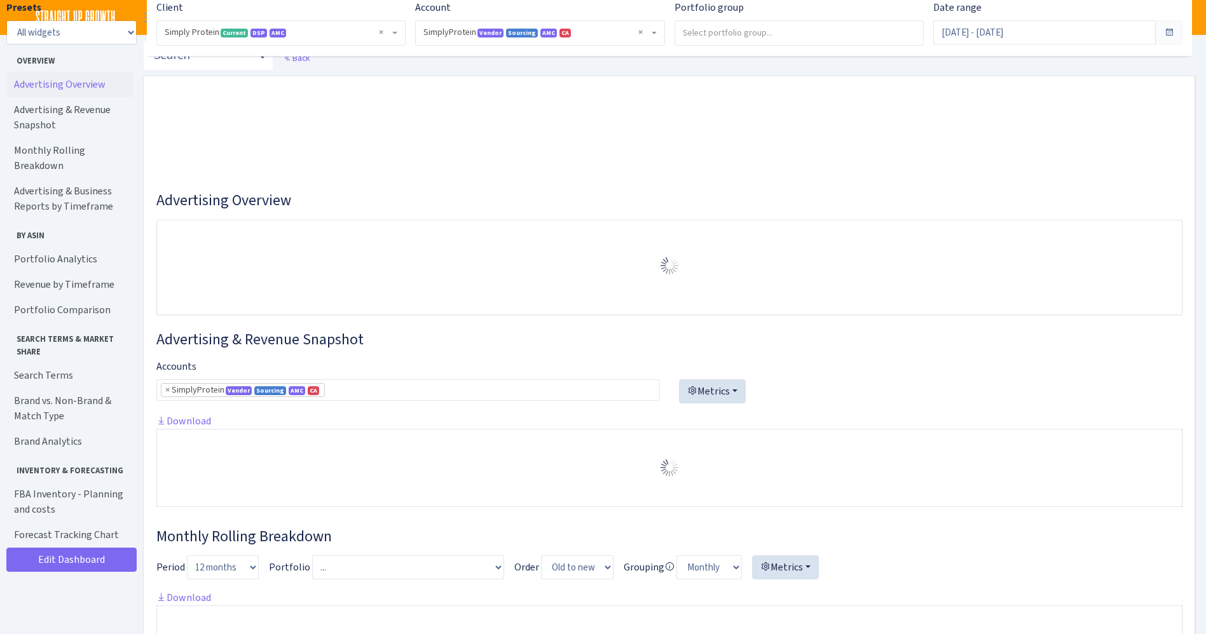 Image resolution: width=1206 pixels, height=634 pixels. What do you see at coordinates (70, 58) in the screenshot?
I see `span: Overview` at bounding box center [70, 58].